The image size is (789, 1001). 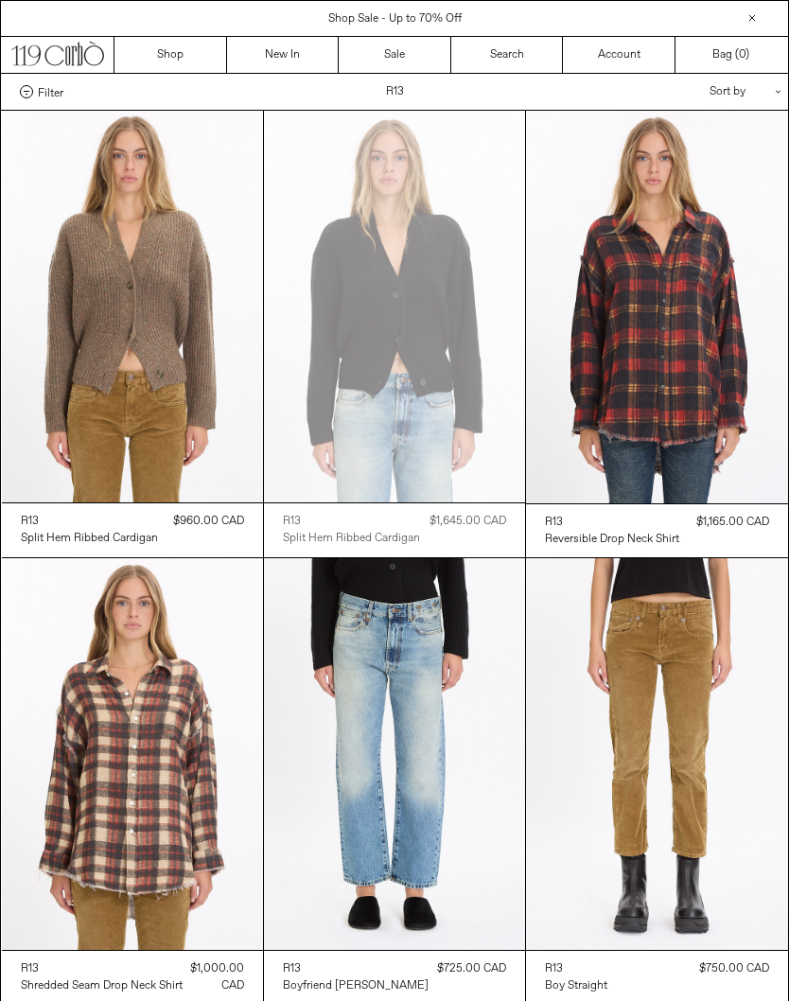 I want to click on span: Shop Sale - Up to 70% Off, so click(x=395, y=19).